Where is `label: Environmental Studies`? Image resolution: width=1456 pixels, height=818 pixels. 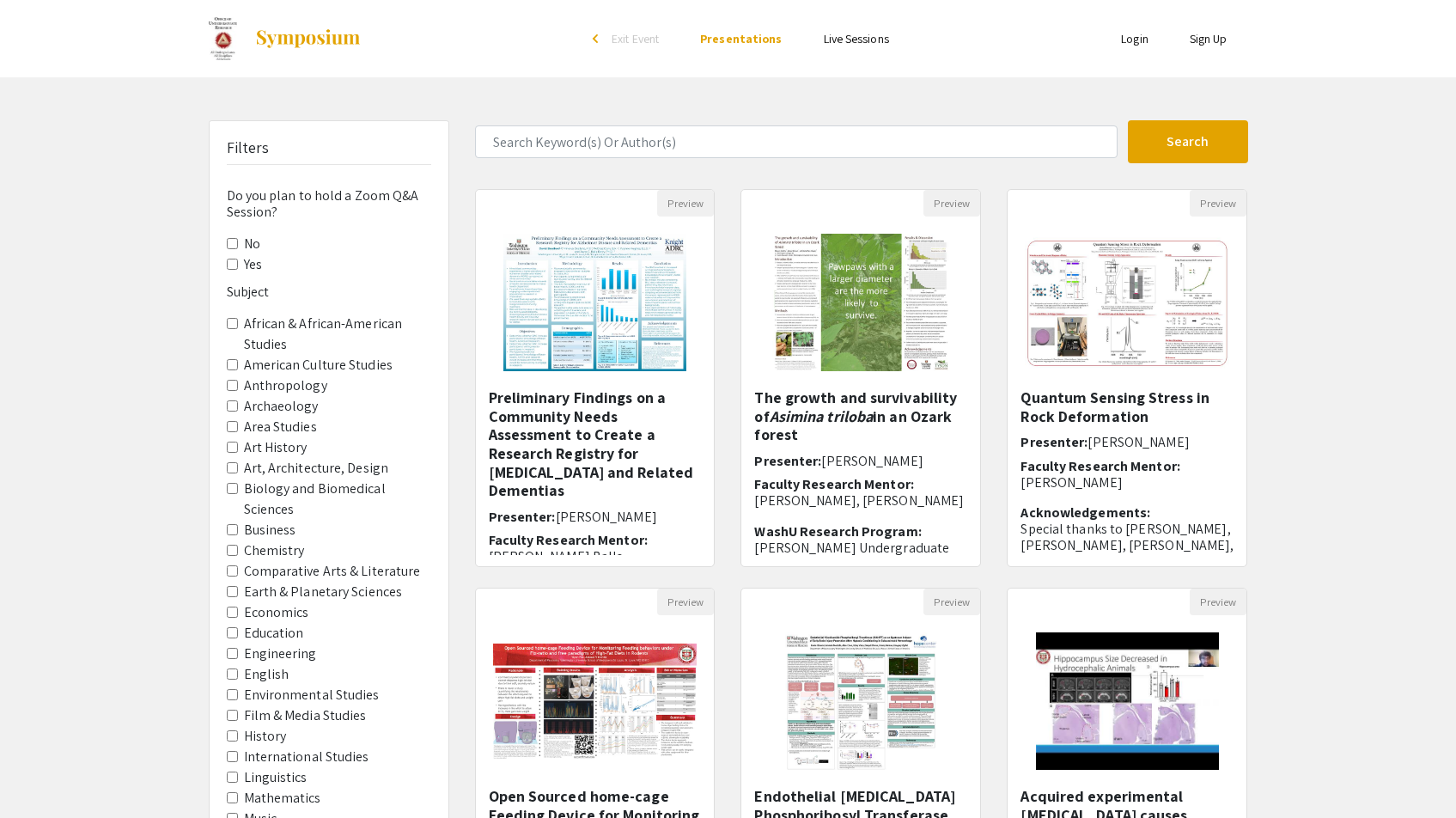
label: Environmental Studies is located at coordinates (312, 695).